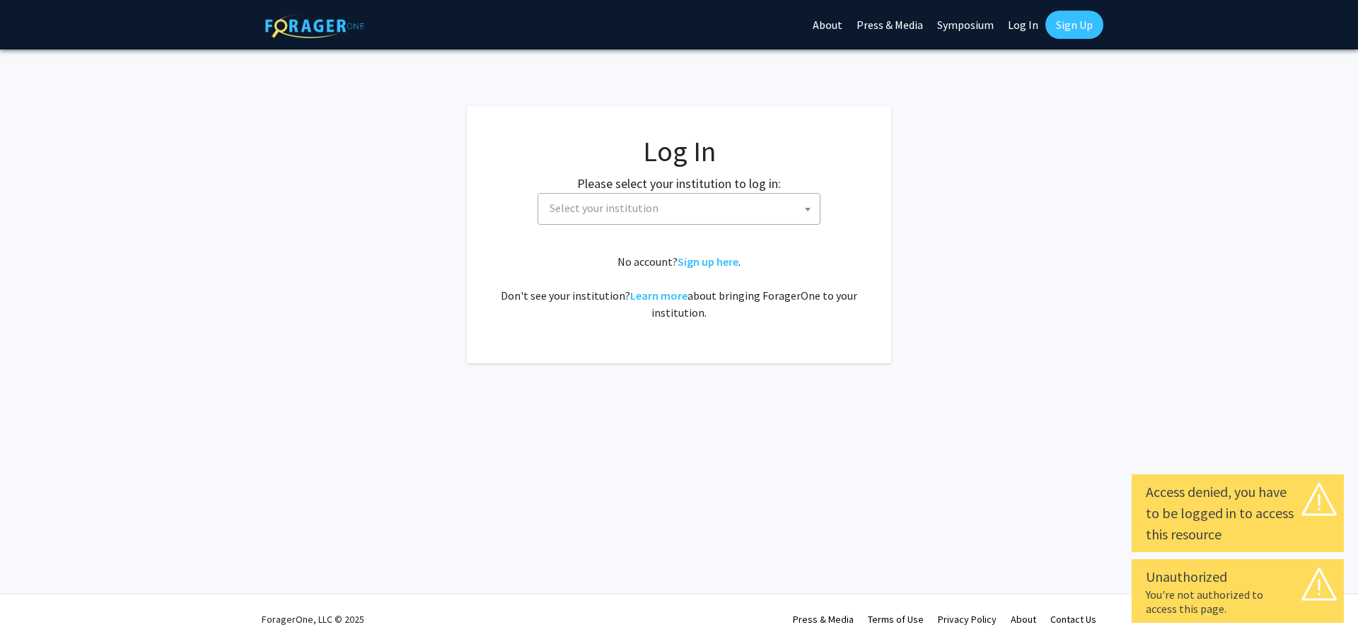 The image size is (1358, 644). Describe the element at coordinates (1238, 602) in the screenshot. I see `div: You're not authorized to access this page.` at that location.